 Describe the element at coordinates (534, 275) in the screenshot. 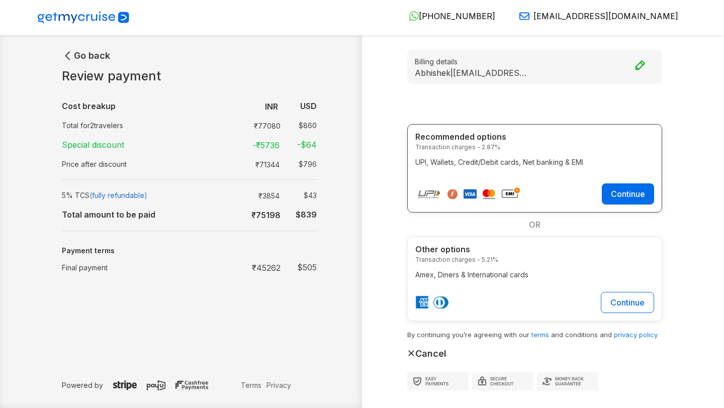

I see `p: Amex, Diners & International cards` at that location.